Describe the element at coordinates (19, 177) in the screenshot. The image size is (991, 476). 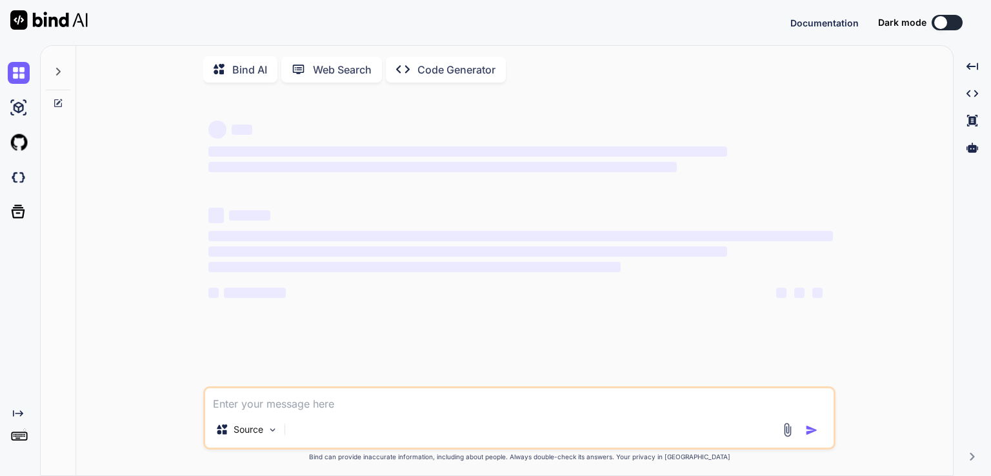
I see `img: darkCloudIdeIcon` at that location.